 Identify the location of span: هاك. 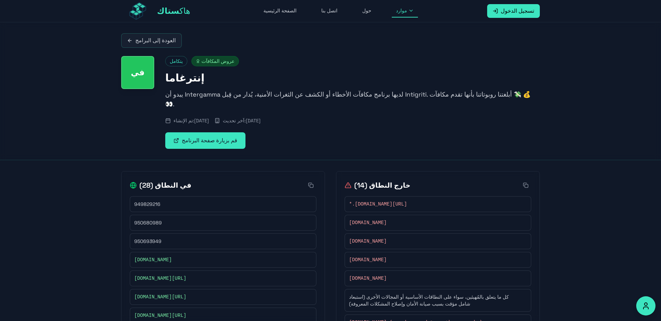
(173, 11).